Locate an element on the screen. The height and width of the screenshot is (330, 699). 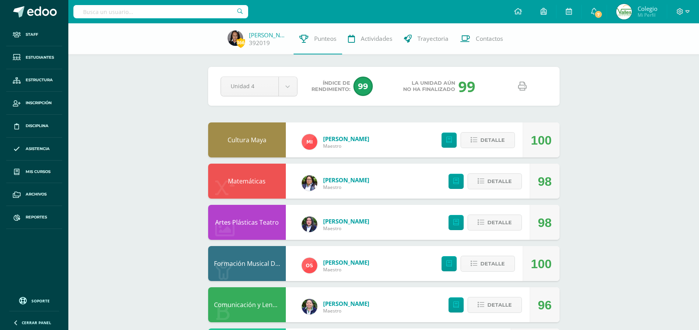
span: 99 is located at coordinates (363, 86).